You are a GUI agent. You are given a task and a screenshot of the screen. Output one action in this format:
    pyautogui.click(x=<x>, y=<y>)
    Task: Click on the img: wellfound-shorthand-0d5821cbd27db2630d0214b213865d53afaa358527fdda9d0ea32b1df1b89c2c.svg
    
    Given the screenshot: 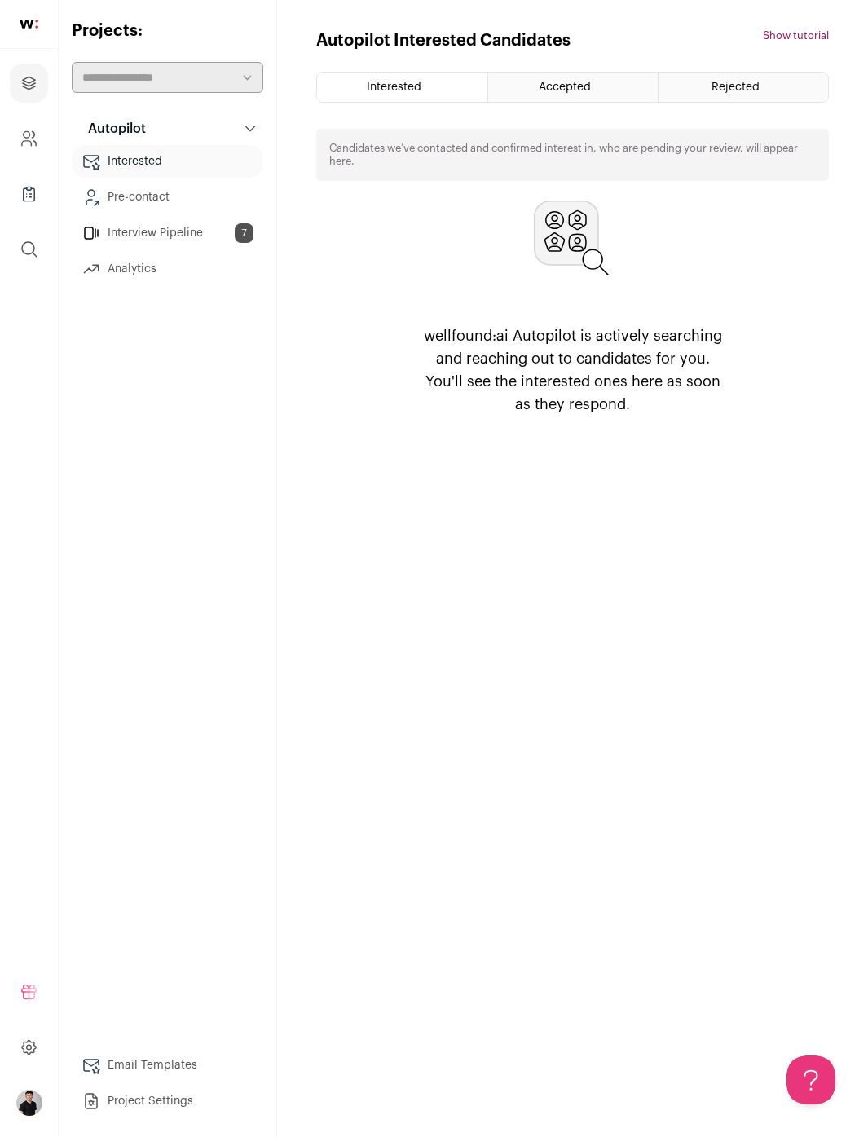 What is the action you would take?
    pyautogui.click(x=29, y=24)
    